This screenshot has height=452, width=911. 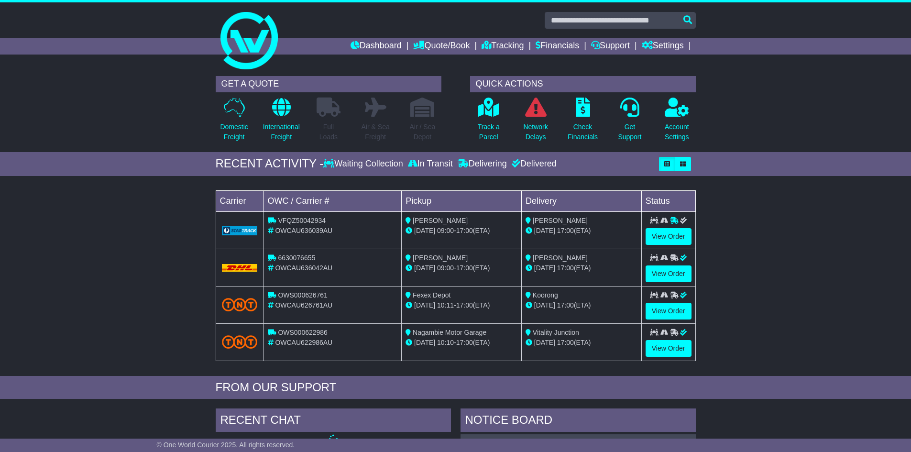 I want to click on p: Air & Sea Freight, so click(x=376, y=132).